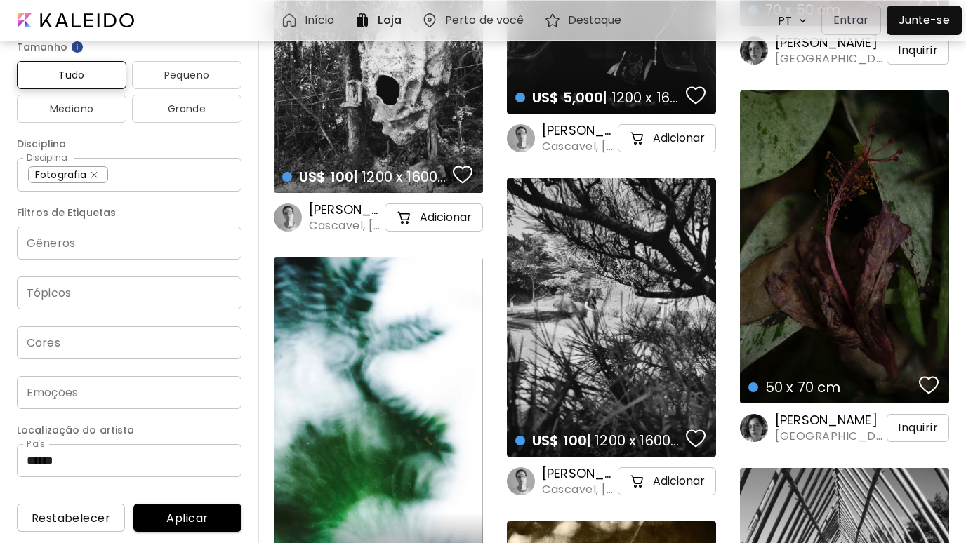 The width and height of the screenshot is (966, 543). What do you see at coordinates (310, 20) in the screenshot?
I see `a: Início` at bounding box center [310, 20].